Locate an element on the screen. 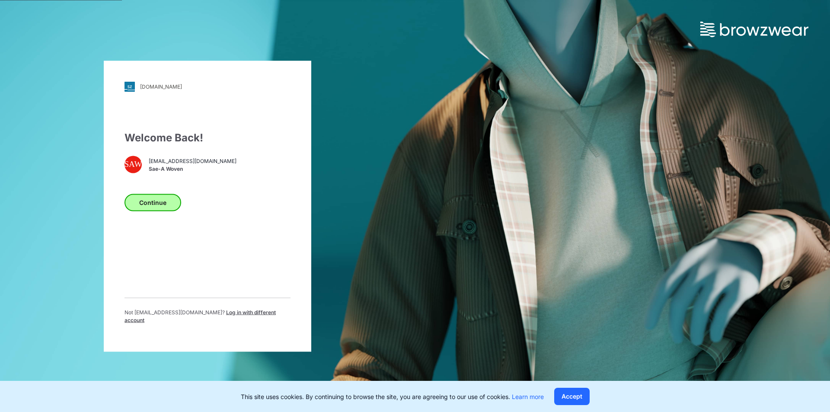 This screenshot has width=830, height=412. div: Welcome Back! is located at coordinates (207, 137).